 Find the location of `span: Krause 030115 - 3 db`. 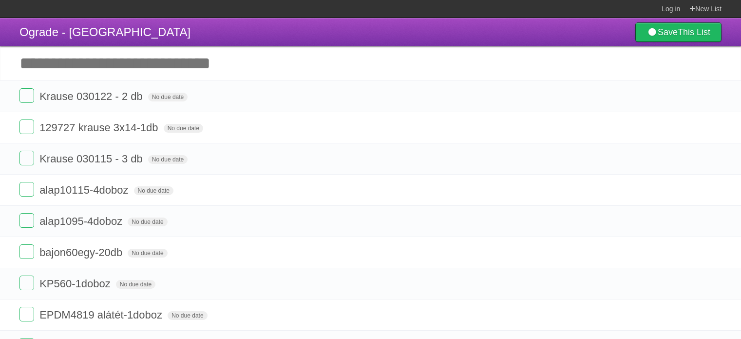

span: Krause 030115 - 3 db is located at coordinates (92, 158).